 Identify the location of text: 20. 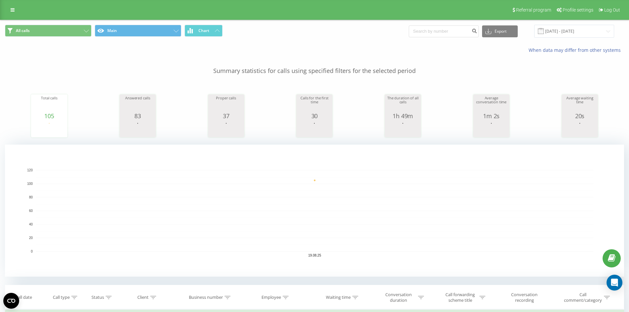
(31, 238).